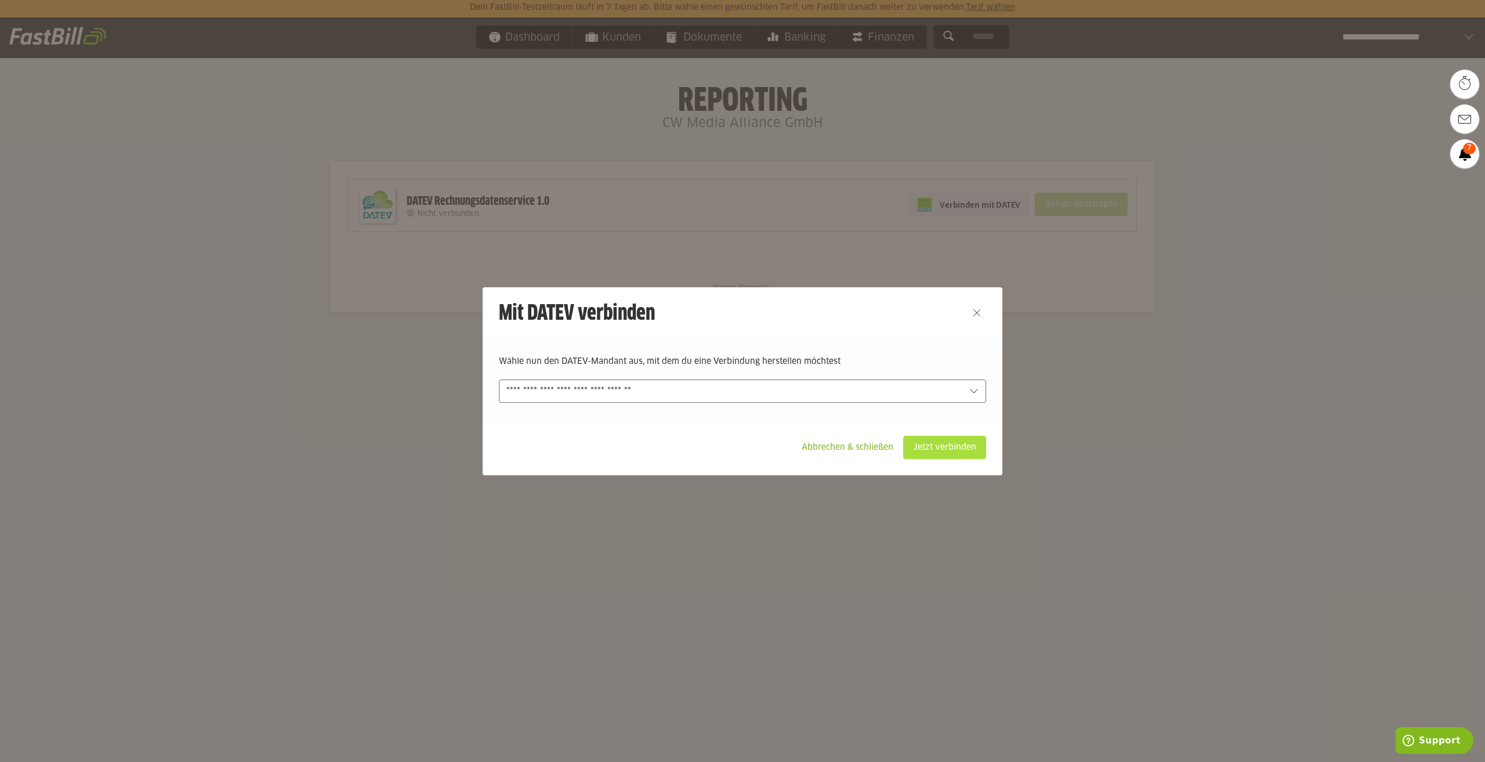  I want to click on a: 7, so click(1465, 154).